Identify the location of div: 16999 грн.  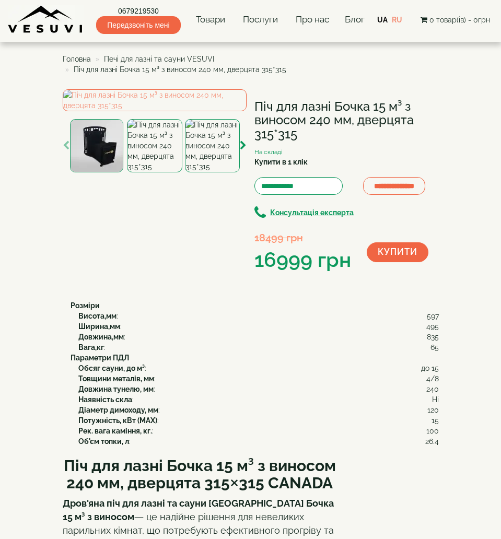
(302, 260).